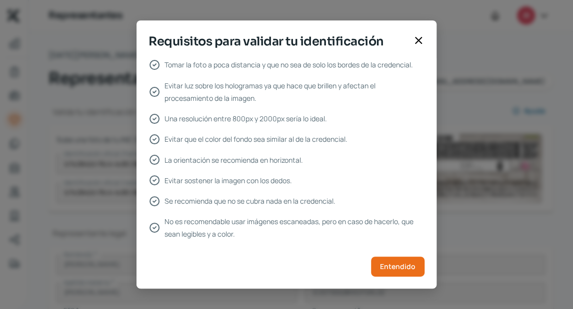  I want to click on span: Evitar sostener la imagen con los dedos., so click(228, 180).